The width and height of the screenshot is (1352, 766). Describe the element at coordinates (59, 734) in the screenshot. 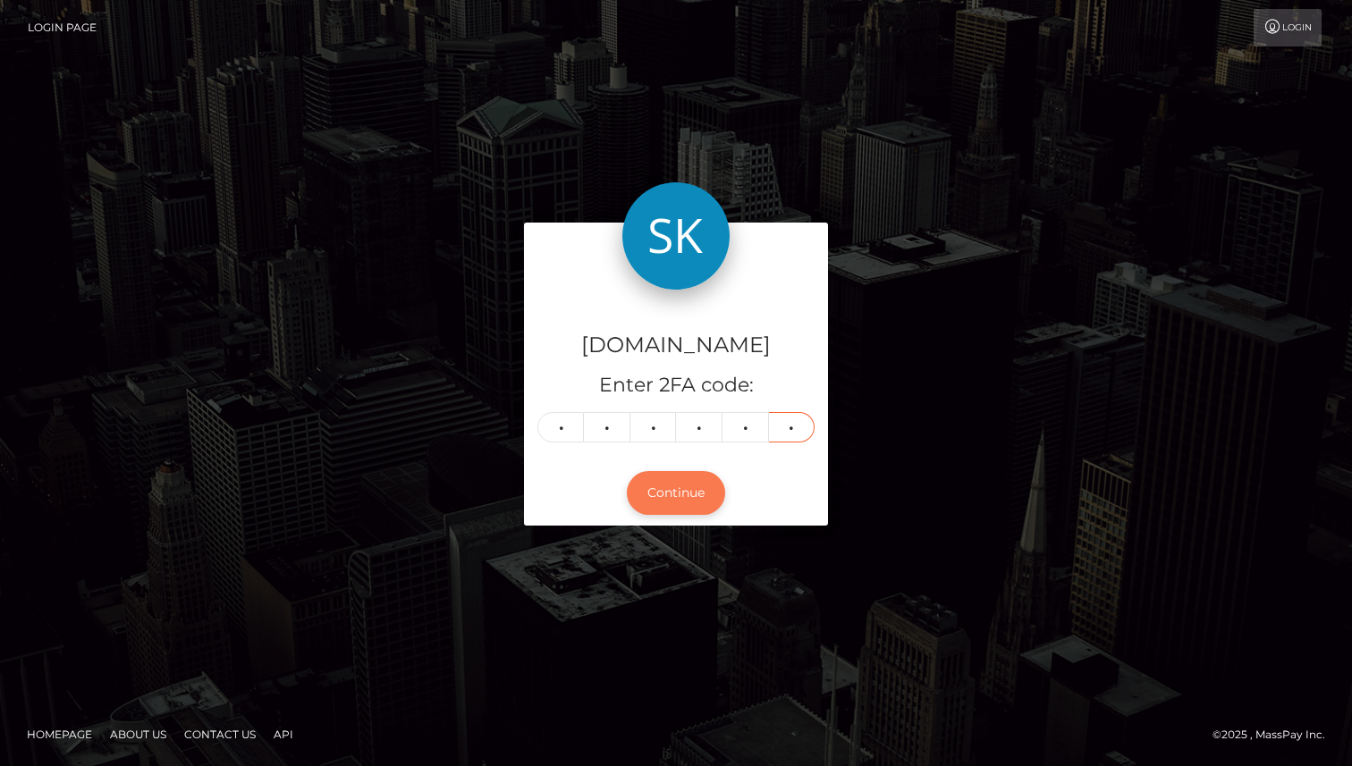

I see `a: Homepage` at that location.